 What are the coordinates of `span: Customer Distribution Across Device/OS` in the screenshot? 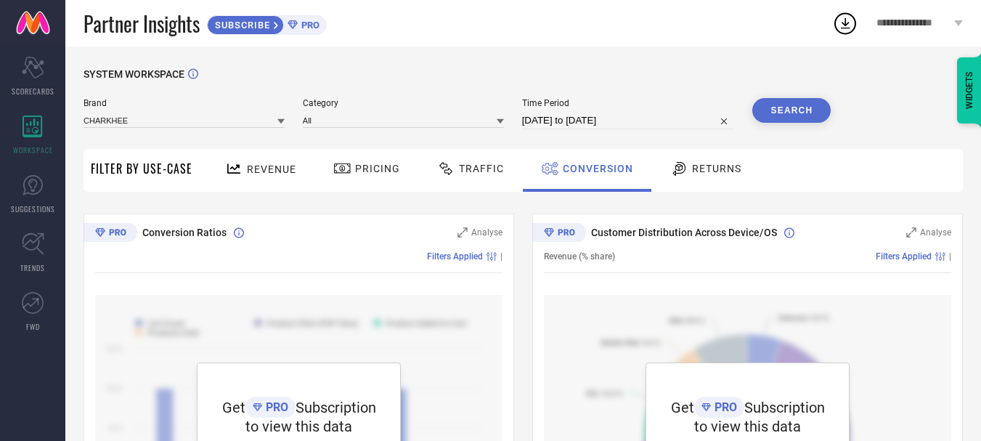 It's located at (684, 232).